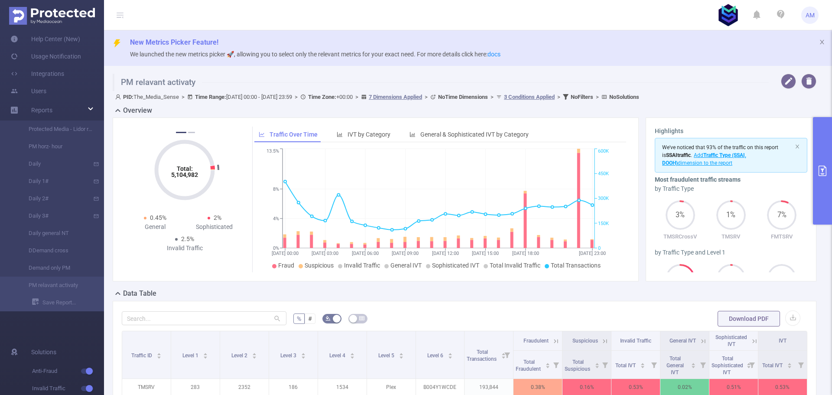  What do you see at coordinates (45, 56) in the screenshot?
I see `a: Usage Notification` at bounding box center [45, 56].